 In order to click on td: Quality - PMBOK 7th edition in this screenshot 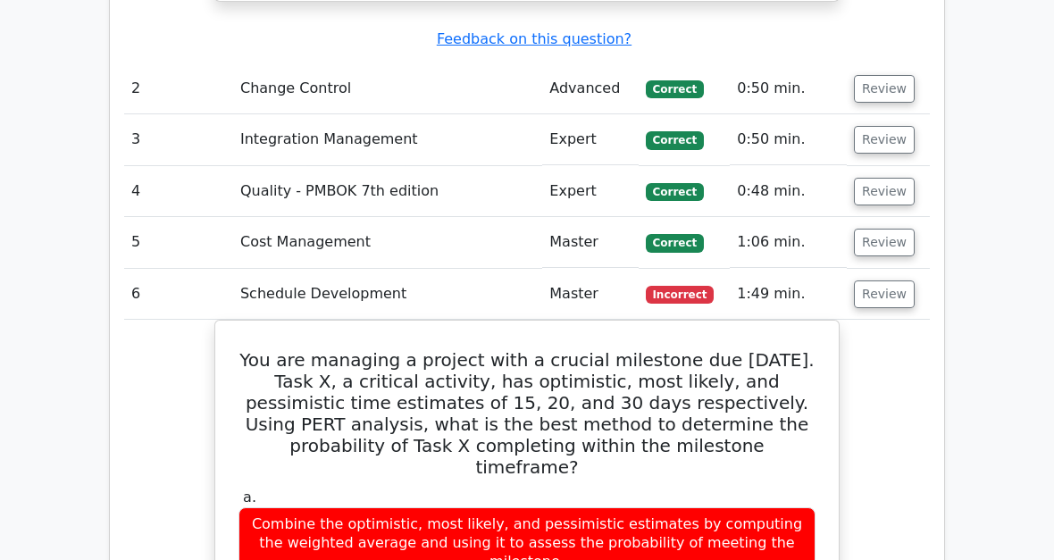, I will do `click(388, 191)`.